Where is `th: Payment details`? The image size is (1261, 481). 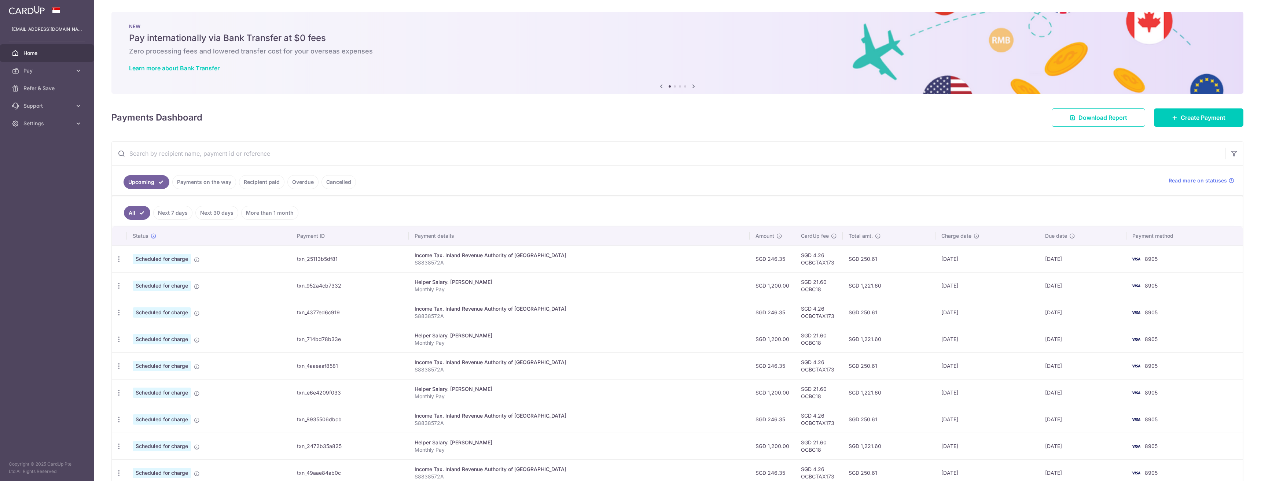
th: Payment details is located at coordinates (579, 236).